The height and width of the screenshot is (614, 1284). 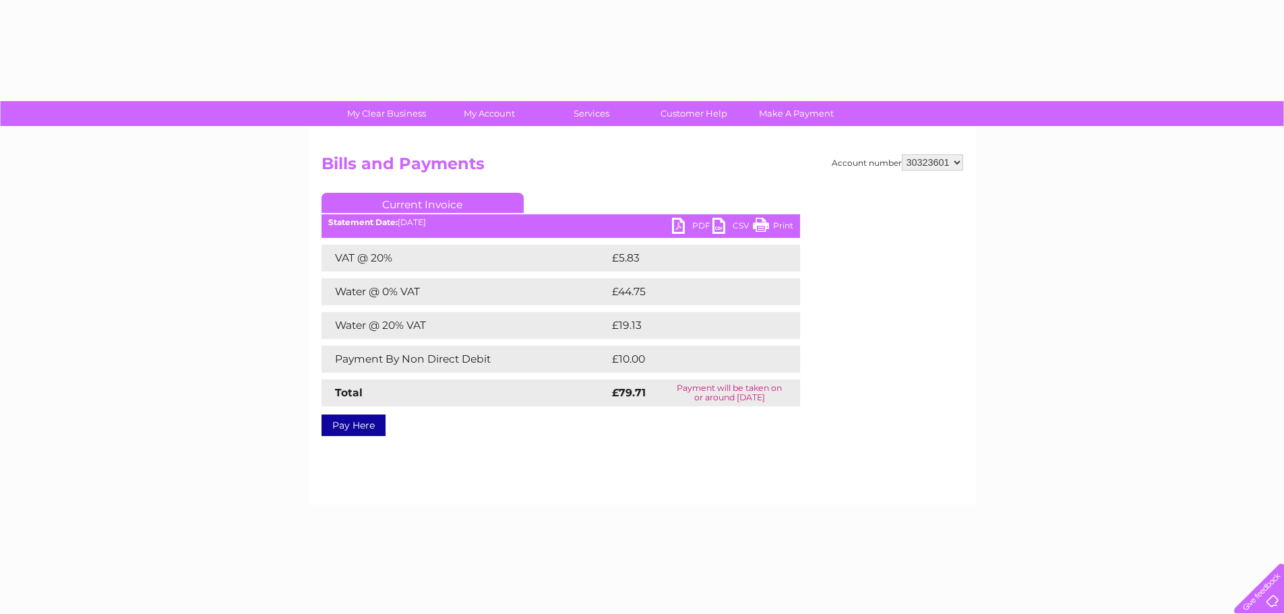 What do you see at coordinates (465, 258) in the screenshot?
I see `td: VAT @ 20%` at bounding box center [465, 258].